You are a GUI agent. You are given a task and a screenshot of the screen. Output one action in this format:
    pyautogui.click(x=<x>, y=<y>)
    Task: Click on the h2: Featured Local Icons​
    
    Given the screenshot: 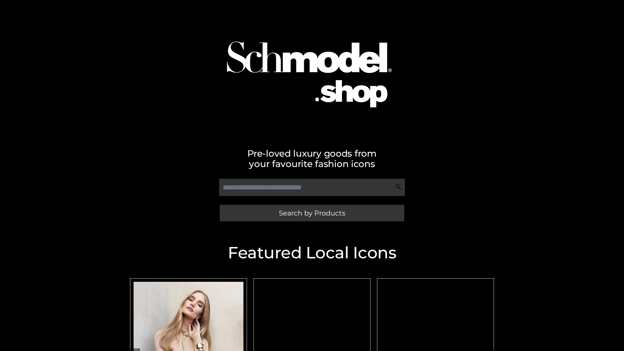 What is the action you would take?
    pyautogui.click(x=312, y=253)
    